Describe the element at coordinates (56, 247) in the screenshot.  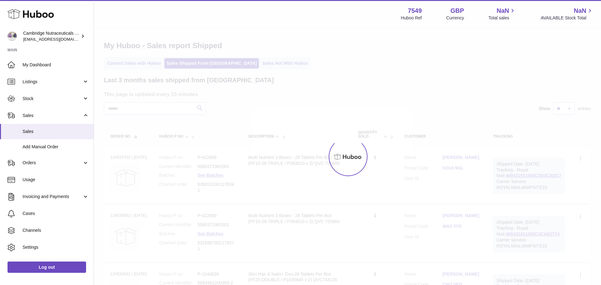
I see `span: Settings` at that location.